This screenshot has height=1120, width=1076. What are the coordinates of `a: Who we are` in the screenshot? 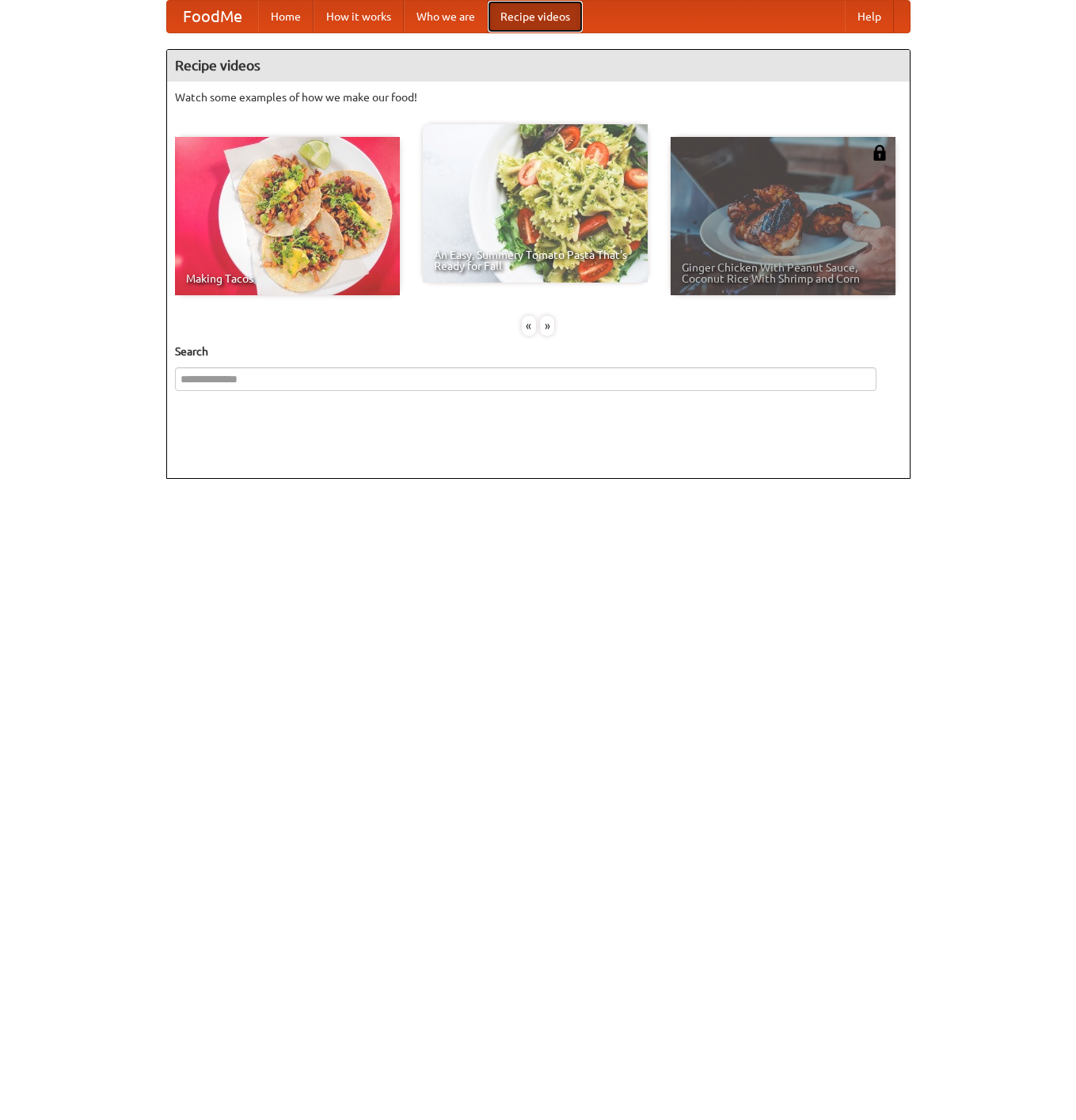 It's located at (445, 17).